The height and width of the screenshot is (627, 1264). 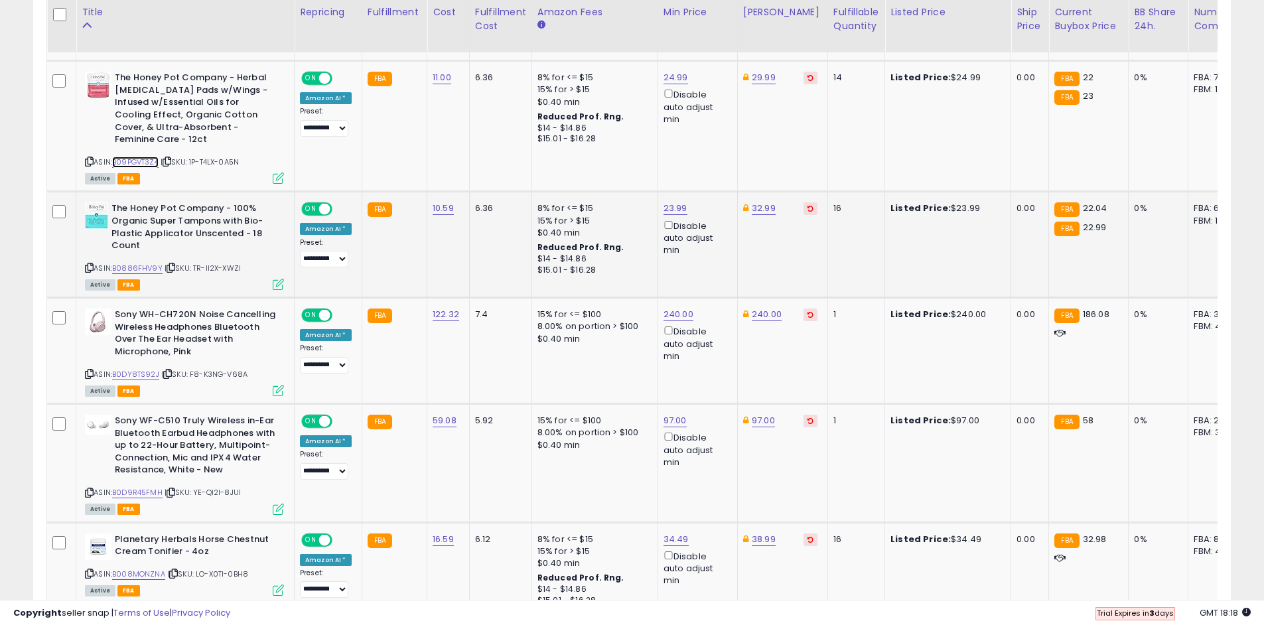 What do you see at coordinates (947, 12) in the screenshot?
I see `div: Listed Price` at bounding box center [947, 12].